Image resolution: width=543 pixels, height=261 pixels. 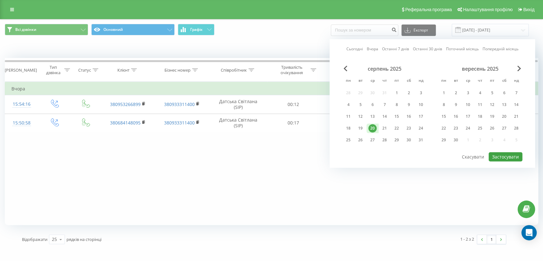 I want to click on abbr: середа, so click(x=372, y=81).